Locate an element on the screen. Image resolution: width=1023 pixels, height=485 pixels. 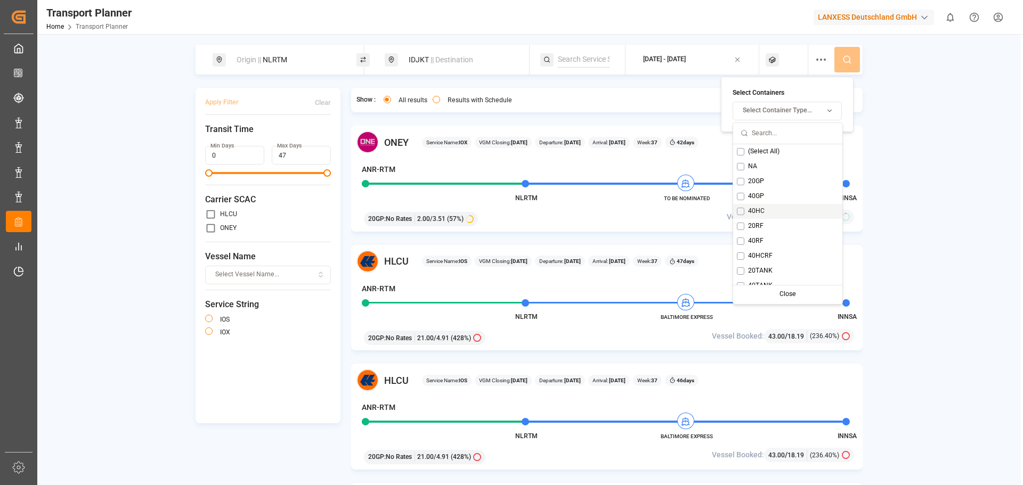
div: NLRTM is located at coordinates (288, 60).